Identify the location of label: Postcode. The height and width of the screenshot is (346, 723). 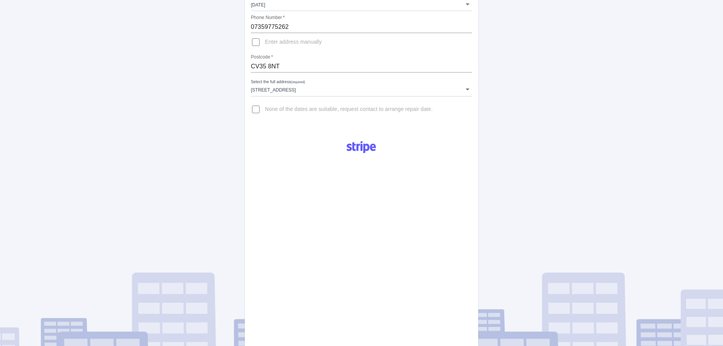
(262, 57).